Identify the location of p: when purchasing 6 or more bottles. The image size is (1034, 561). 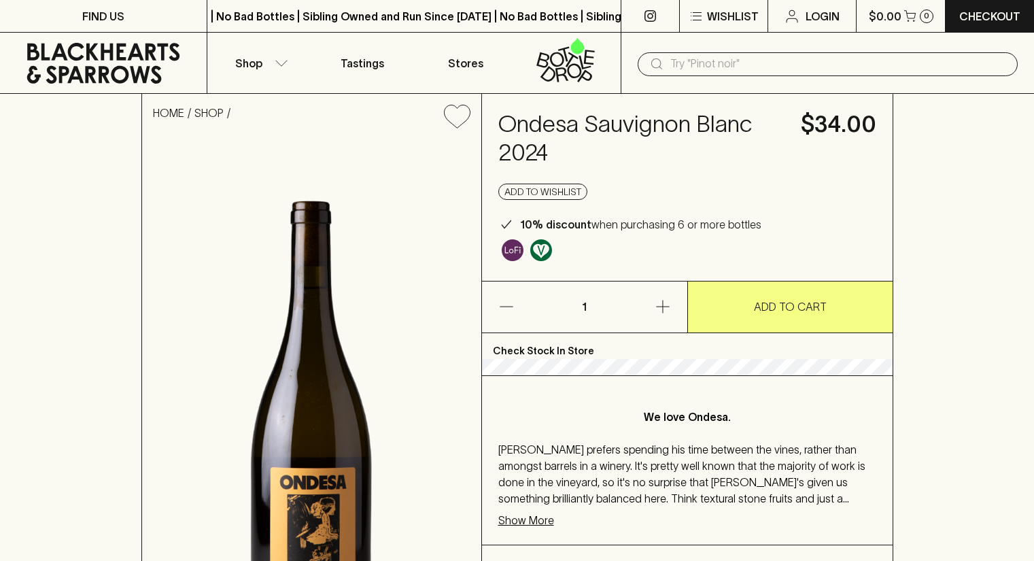
(641, 224).